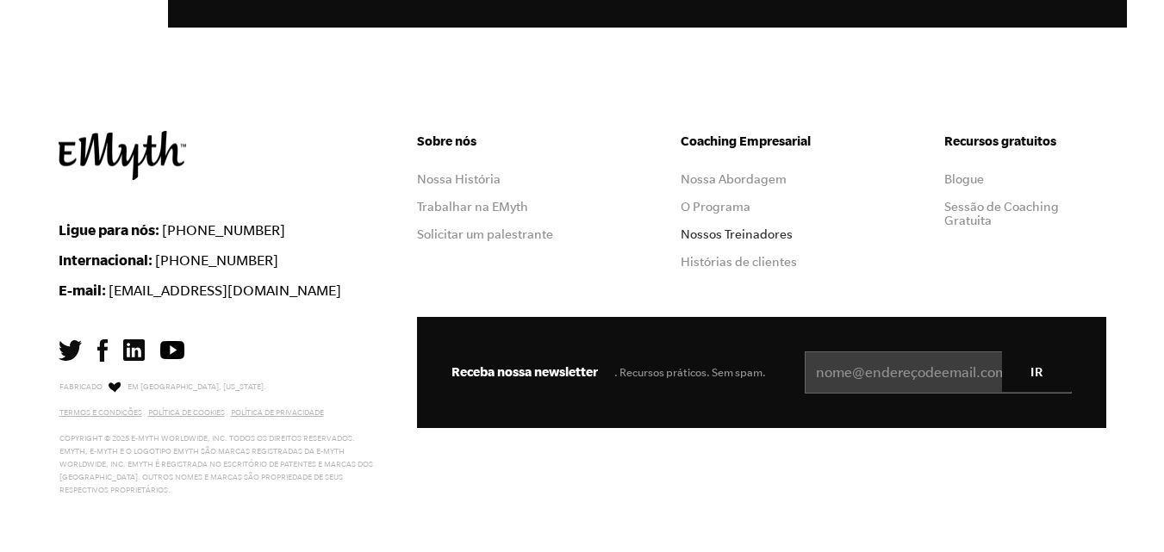 The height and width of the screenshot is (552, 1164). What do you see at coordinates (733, 179) in the screenshot?
I see `a: Nossa Abordagem` at bounding box center [733, 179].